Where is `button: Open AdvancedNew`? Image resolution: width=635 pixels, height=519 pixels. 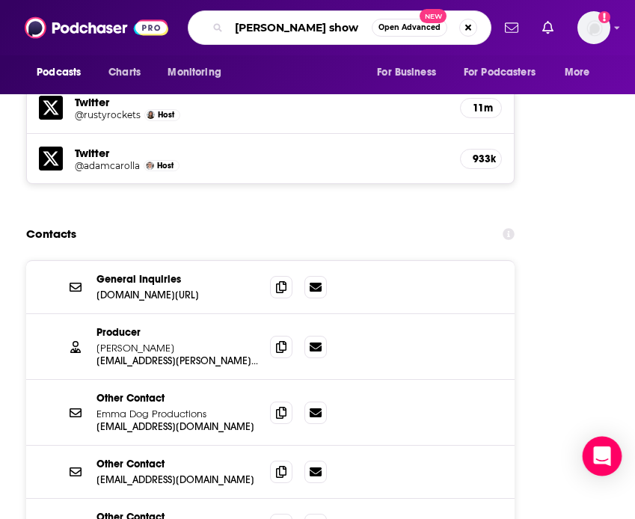
button: Open AdvancedNew is located at coordinates (409, 28).